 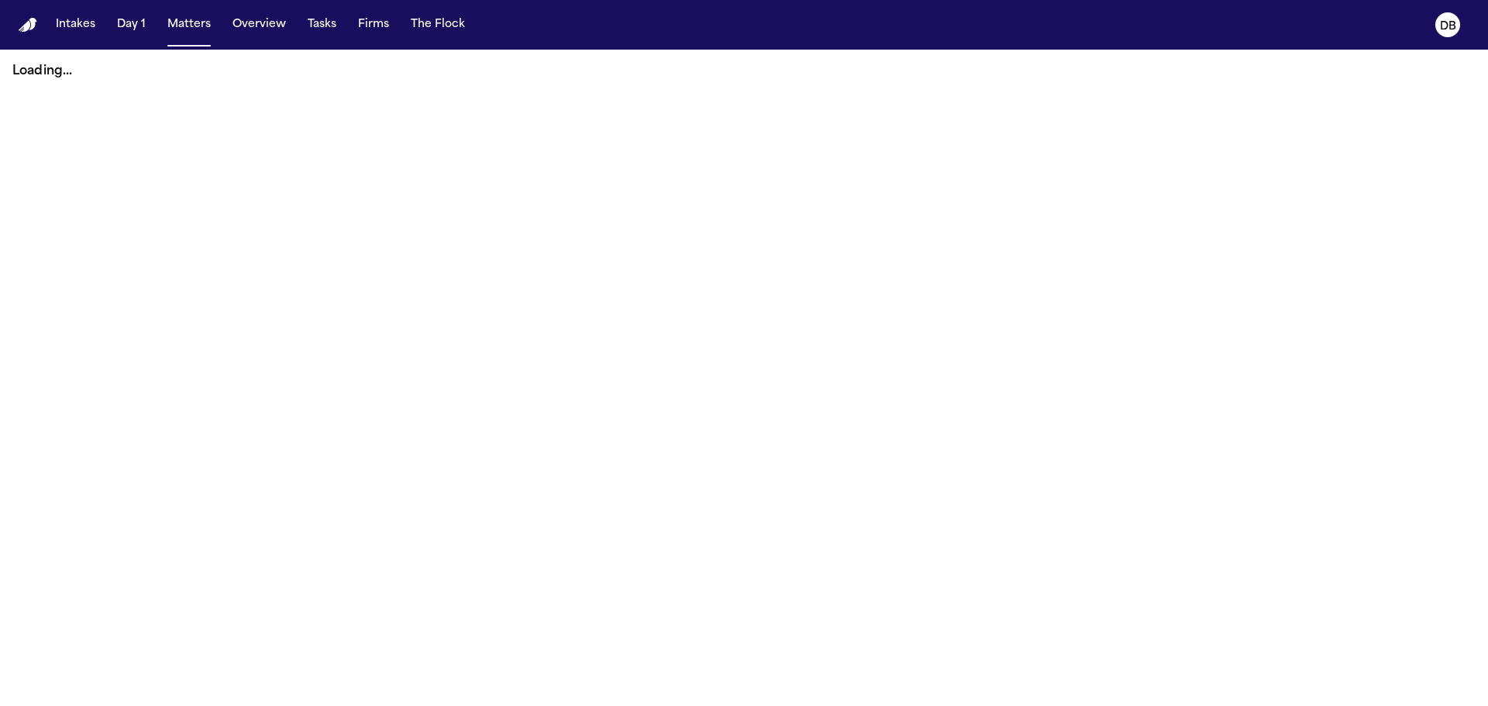 What do you see at coordinates (744, 71) in the screenshot?
I see `p: Loading...` at bounding box center [744, 71].